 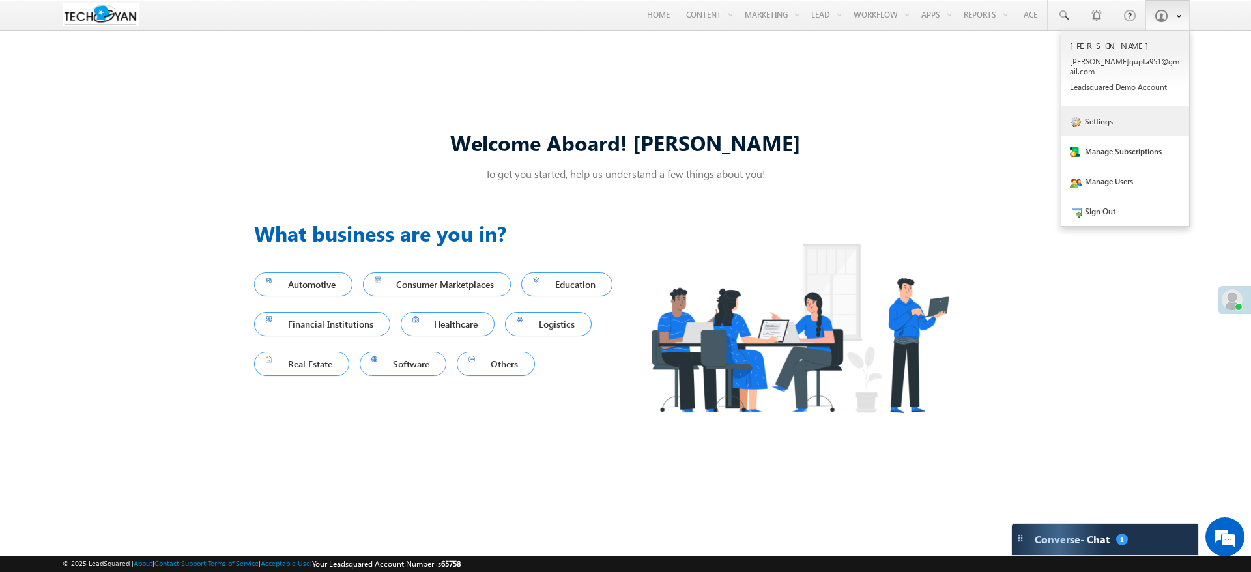 I want to click on span: Software, so click(x=403, y=364).